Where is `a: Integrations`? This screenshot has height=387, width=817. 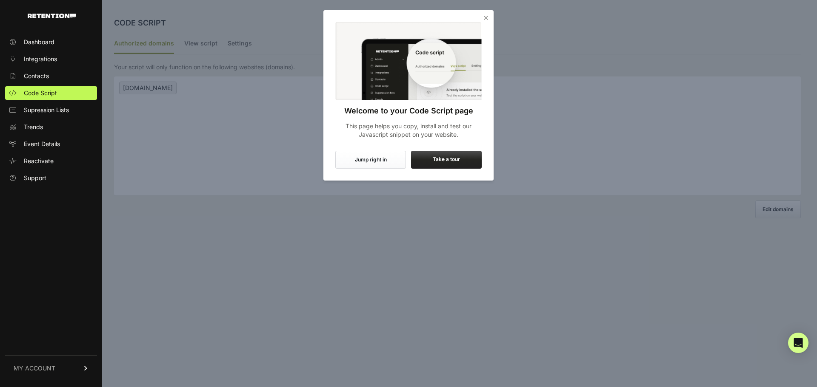
a: Integrations is located at coordinates (51, 59).